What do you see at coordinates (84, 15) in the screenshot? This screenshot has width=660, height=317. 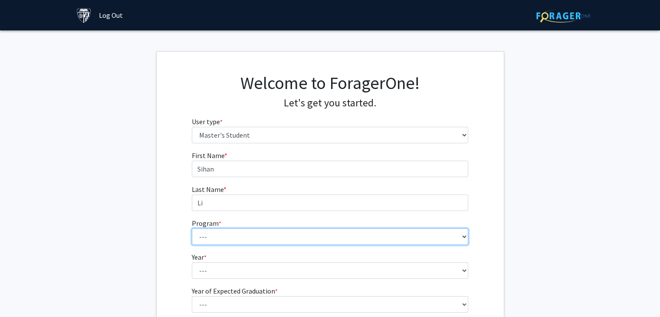 I see `img: Johns Hopkins University Logo` at bounding box center [84, 15].